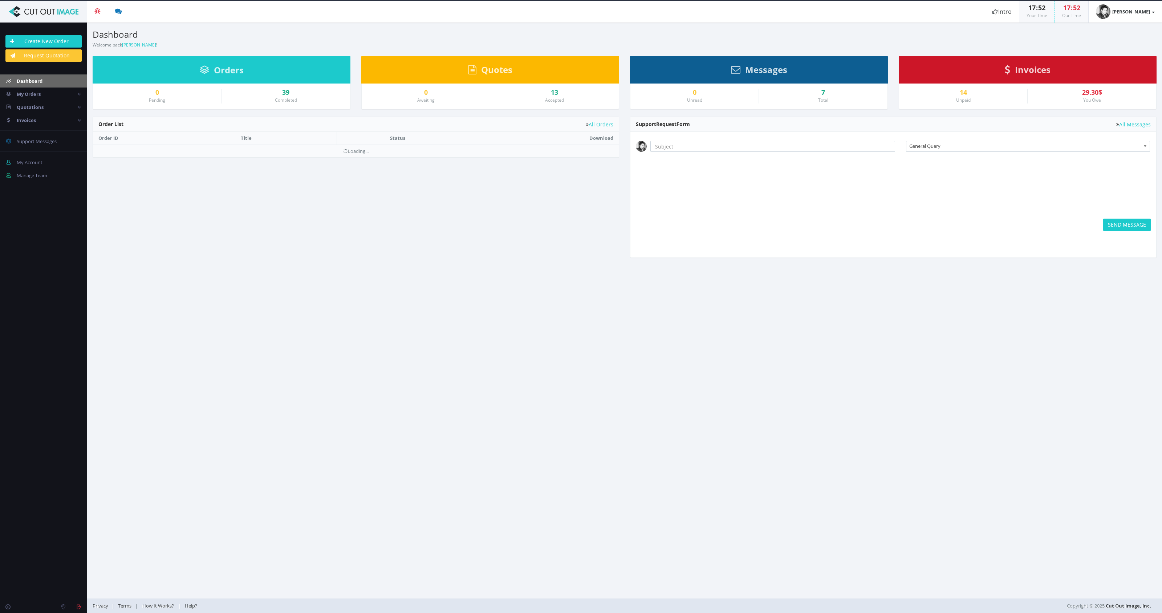 This screenshot has height=613, width=1162. What do you see at coordinates (286, 100) in the screenshot?
I see `small: Completed` at bounding box center [286, 100].